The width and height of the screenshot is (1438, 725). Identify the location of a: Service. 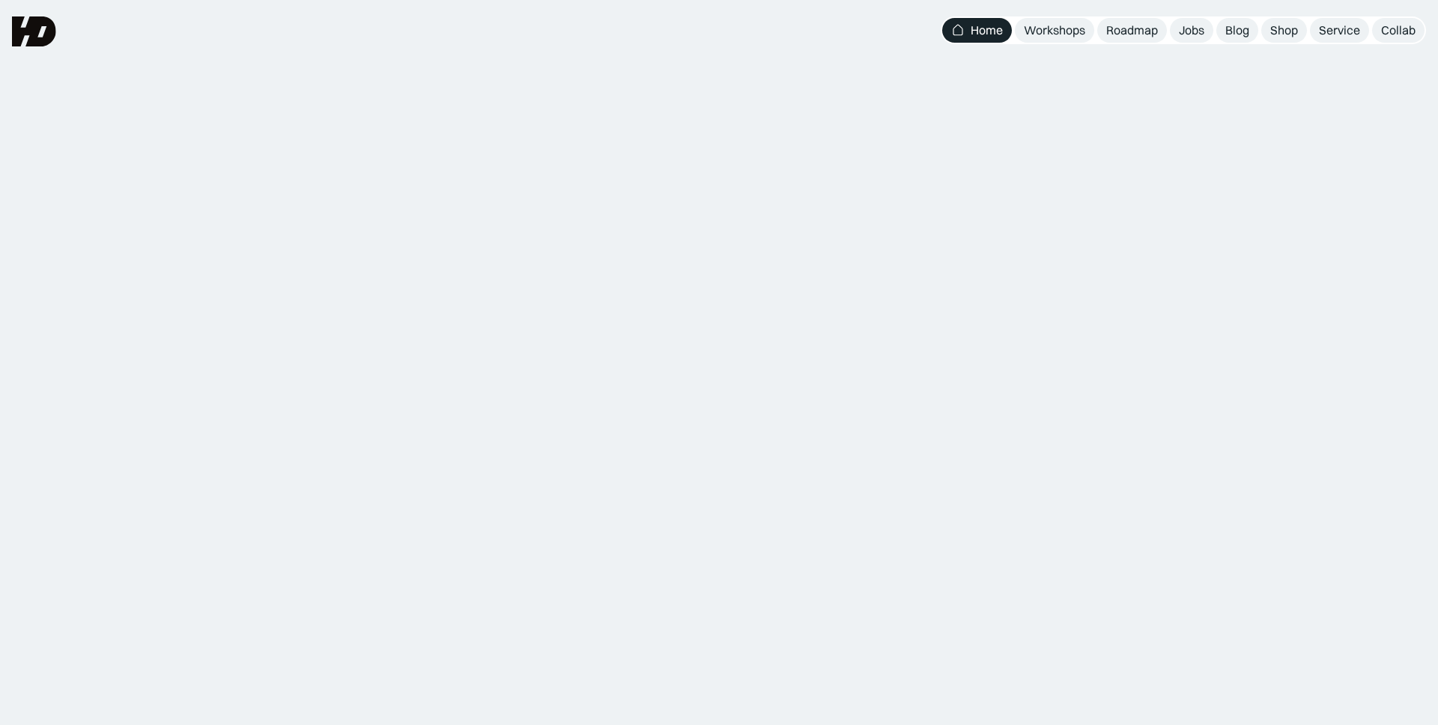
(1339, 30).